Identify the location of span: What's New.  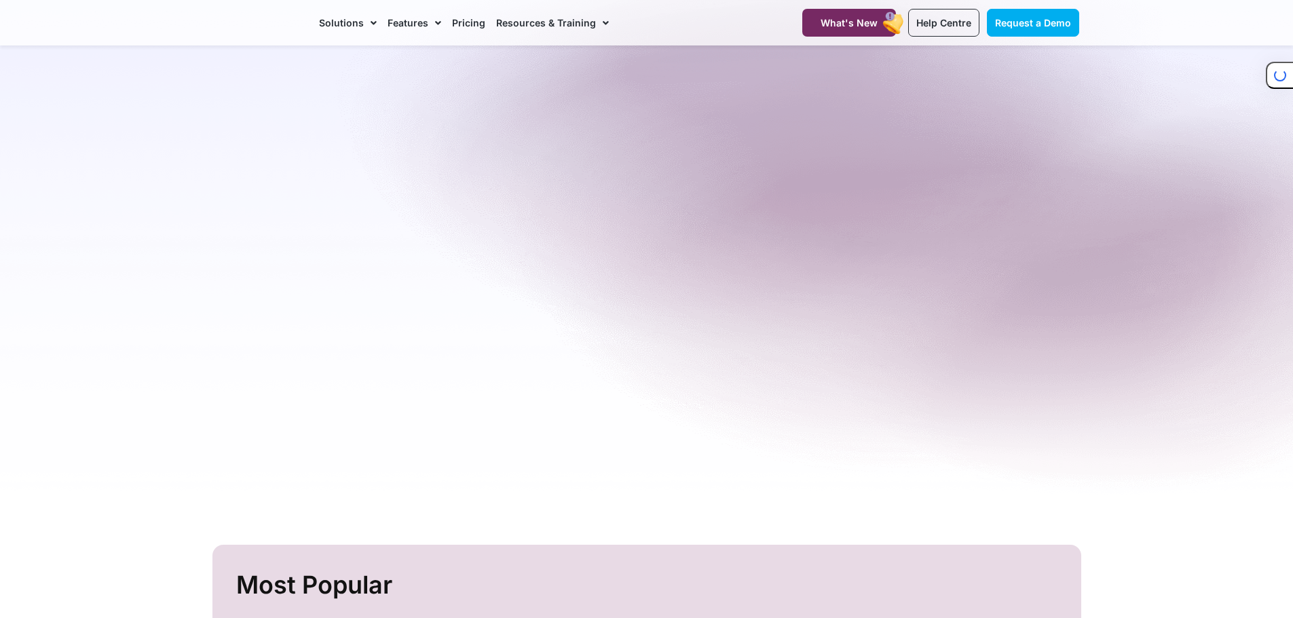
(849, 22).